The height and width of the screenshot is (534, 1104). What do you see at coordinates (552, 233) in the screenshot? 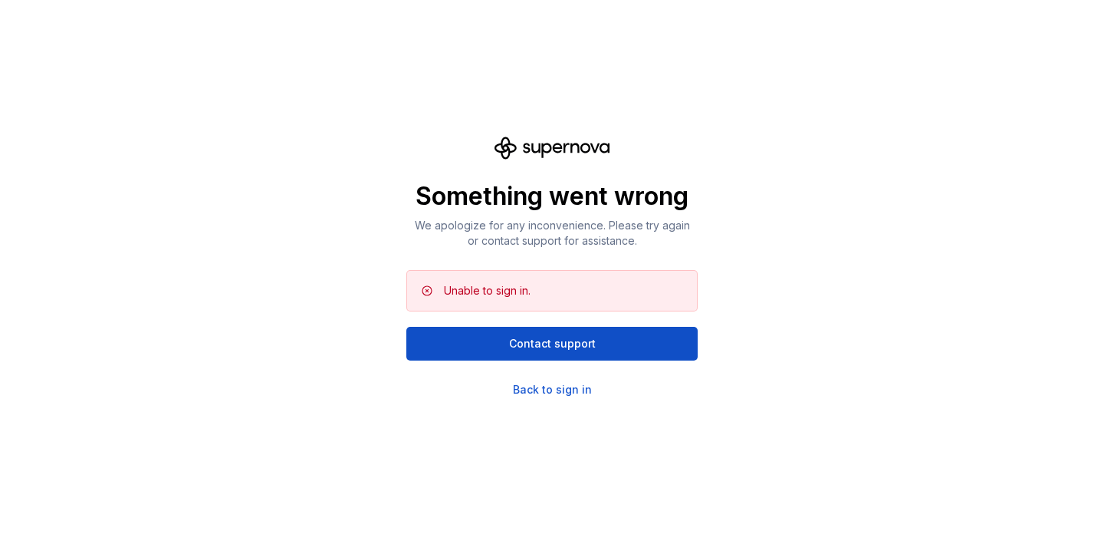
I see `p: We apologize for any inconvenience. Please try again or contact support for assistance.` at bounding box center [552, 233].